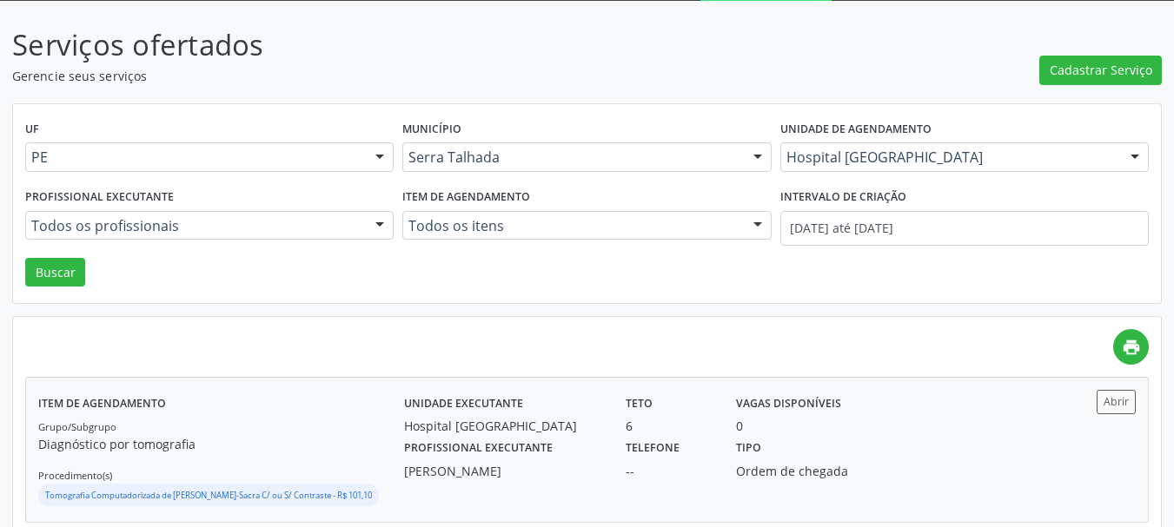 The image size is (1174, 527). What do you see at coordinates (1101, 70) in the screenshot?
I see `span: Cadastrar Serviço` at bounding box center [1101, 70].